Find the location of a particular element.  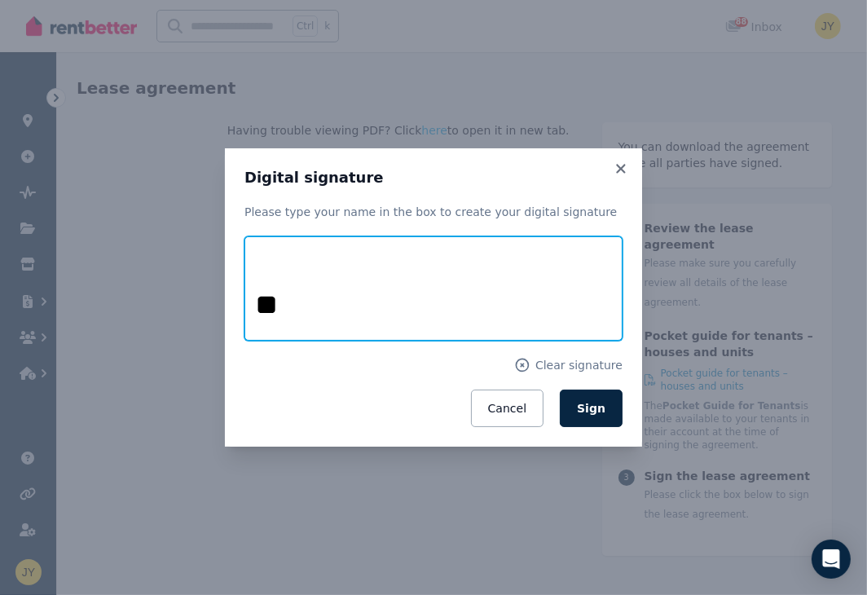

div: Open Intercom Messenger is located at coordinates (831, 559).